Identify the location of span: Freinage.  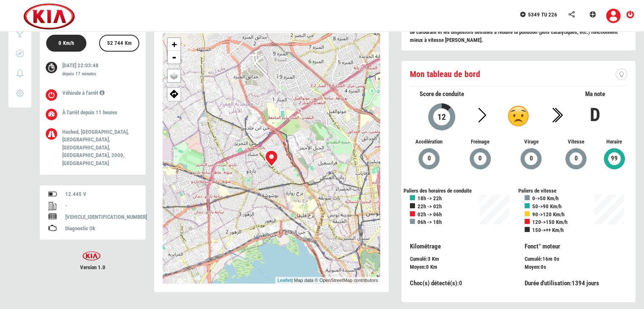
(480, 142).